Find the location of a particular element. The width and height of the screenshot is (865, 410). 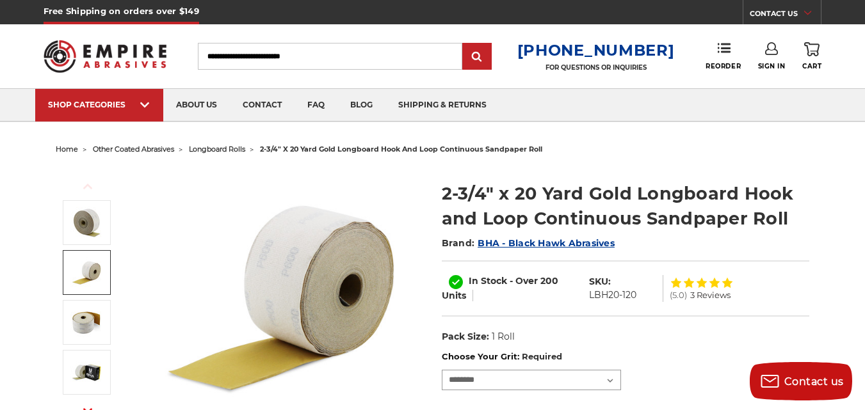

div: SHOP CATEGORIES is located at coordinates (99, 104).